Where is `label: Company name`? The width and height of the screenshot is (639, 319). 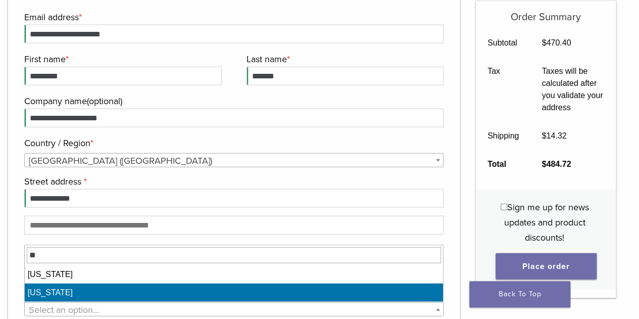 label: Company name is located at coordinates (232, 101).